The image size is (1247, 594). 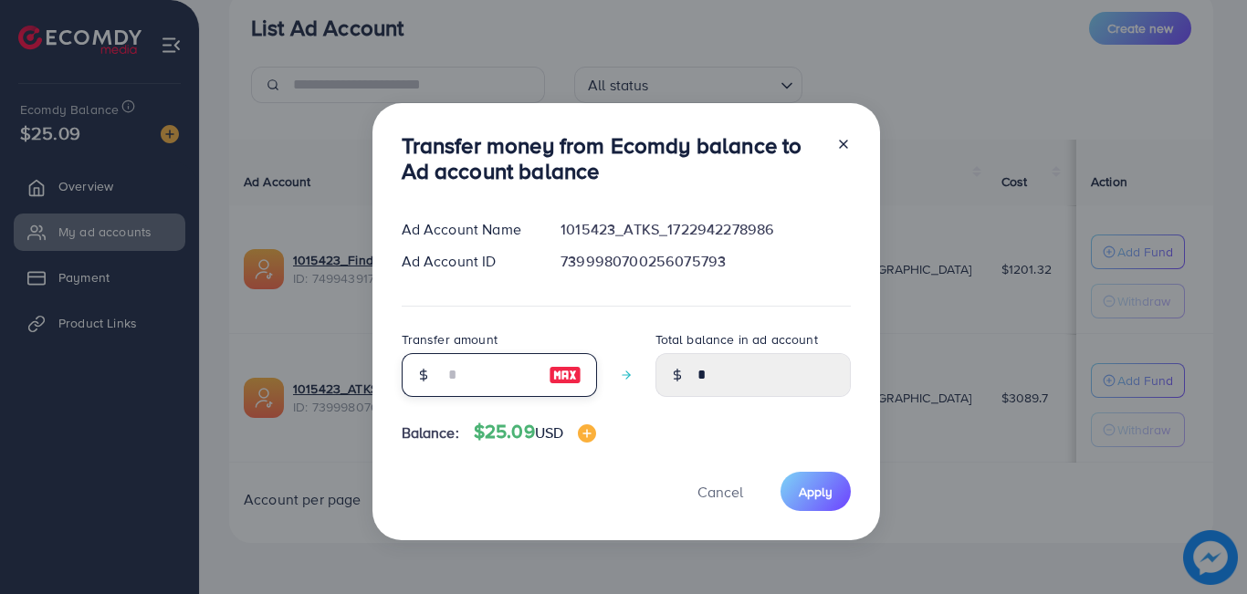 I want to click on button: Cancel, so click(x=720, y=491).